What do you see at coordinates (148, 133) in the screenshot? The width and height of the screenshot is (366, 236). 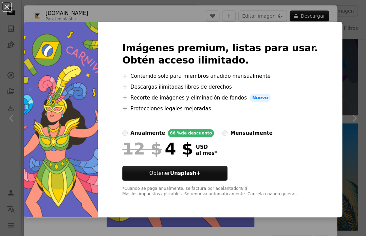 I see `div: anualmente` at bounding box center [148, 133].